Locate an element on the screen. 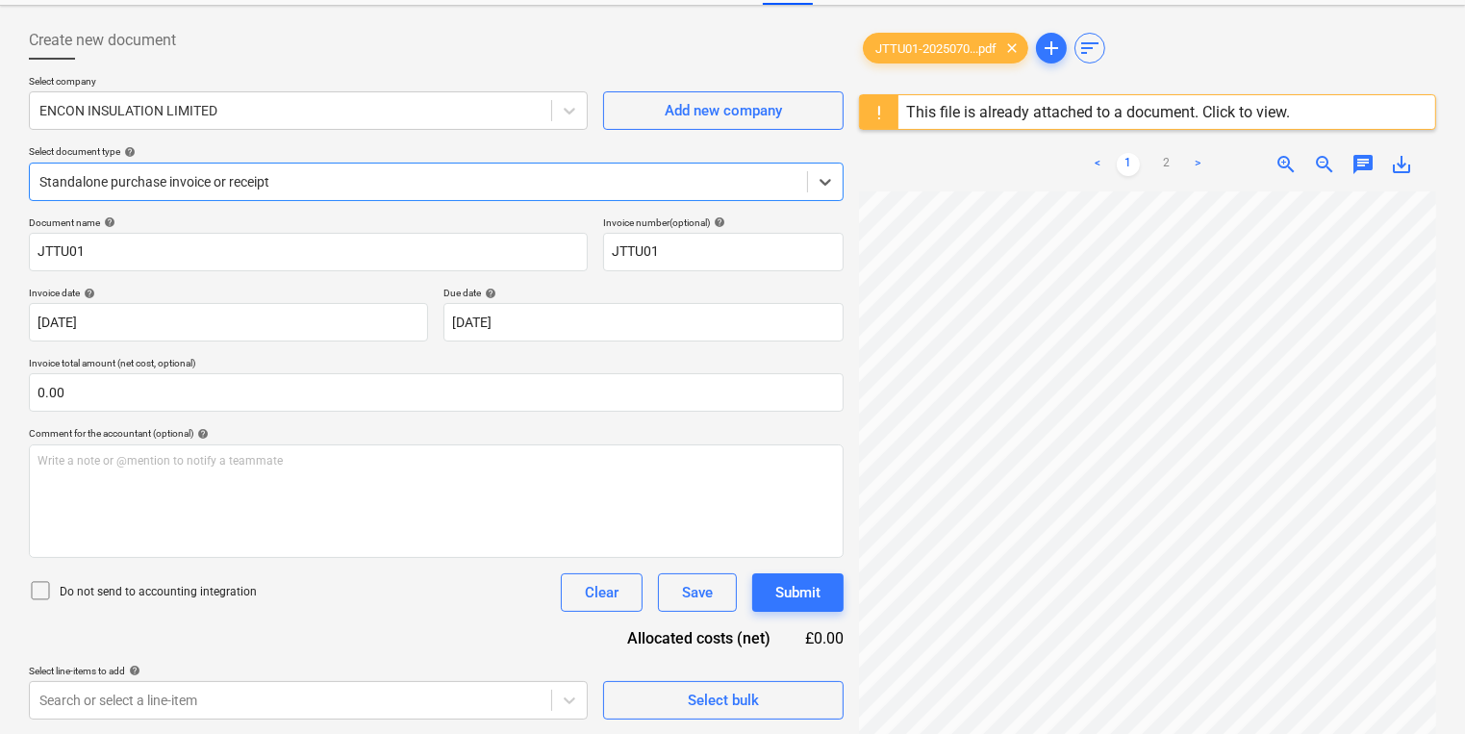 The image size is (1465, 734). a: Page 2 is located at coordinates (1166, 164).